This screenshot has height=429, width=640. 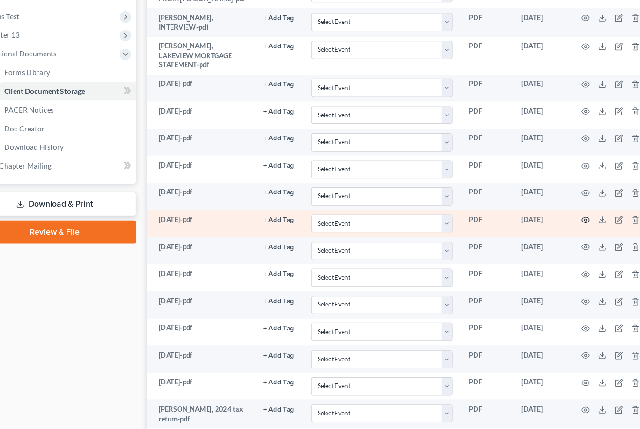 I want to click on a: NextChapter Mailing, so click(x=86, y=150).